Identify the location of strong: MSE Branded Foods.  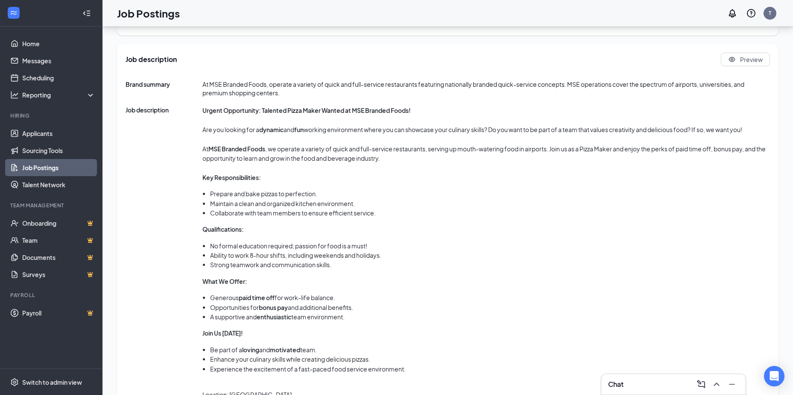
(237, 149).